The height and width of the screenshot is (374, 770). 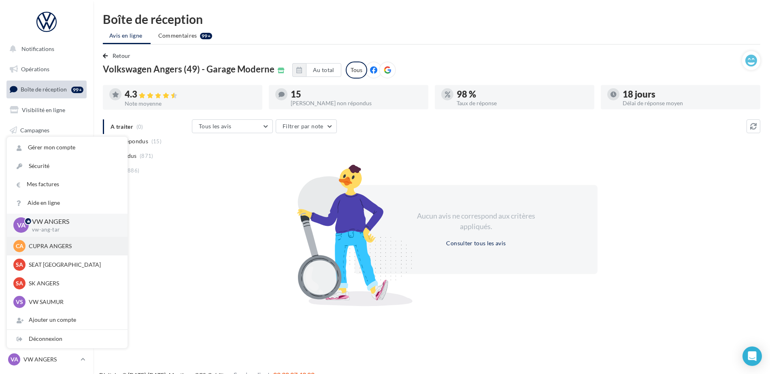 I want to click on a: Aide en ligne, so click(x=67, y=203).